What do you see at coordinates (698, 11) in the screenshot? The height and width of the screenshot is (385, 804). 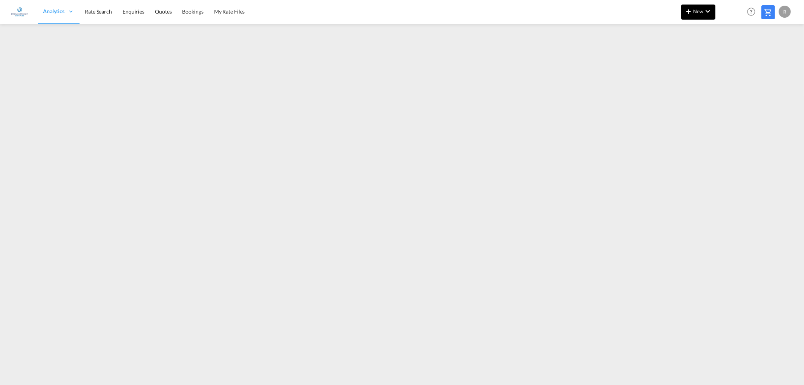 I see `span: New` at bounding box center [698, 11].